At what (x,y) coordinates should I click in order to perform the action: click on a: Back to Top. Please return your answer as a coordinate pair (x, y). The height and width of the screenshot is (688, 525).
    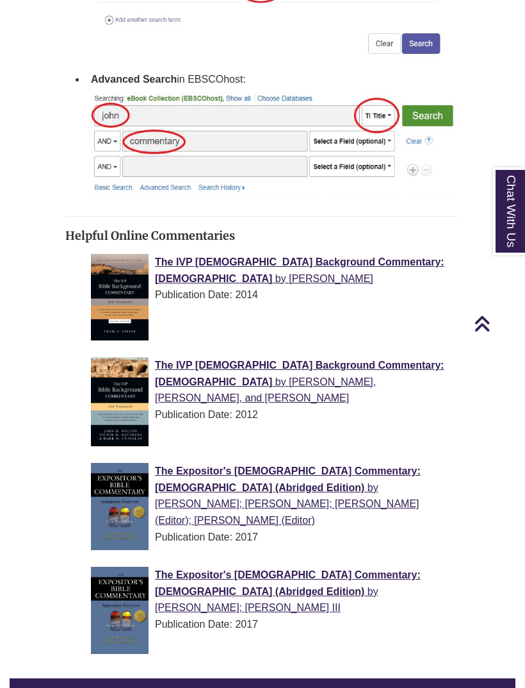
    Looking at the image, I should click on (498, 323).